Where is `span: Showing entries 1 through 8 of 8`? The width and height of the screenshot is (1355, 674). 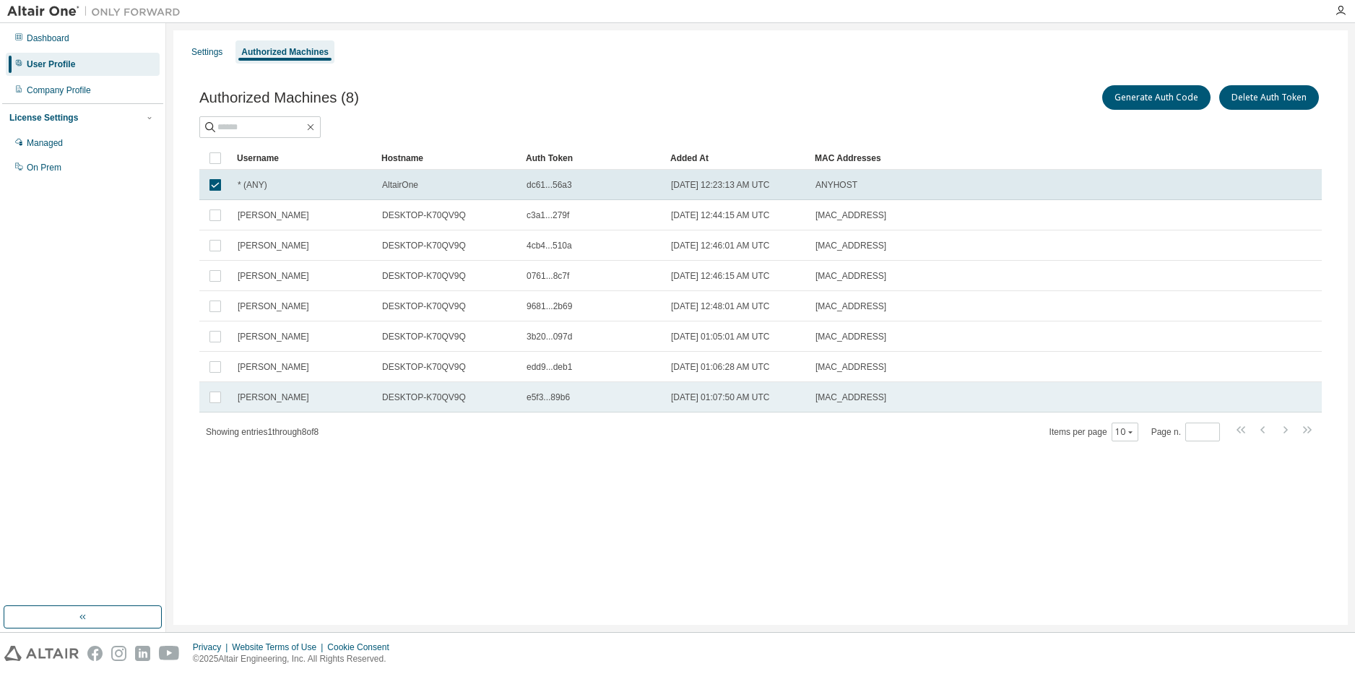
span: Showing entries 1 through 8 of 8 is located at coordinates (262, 432).